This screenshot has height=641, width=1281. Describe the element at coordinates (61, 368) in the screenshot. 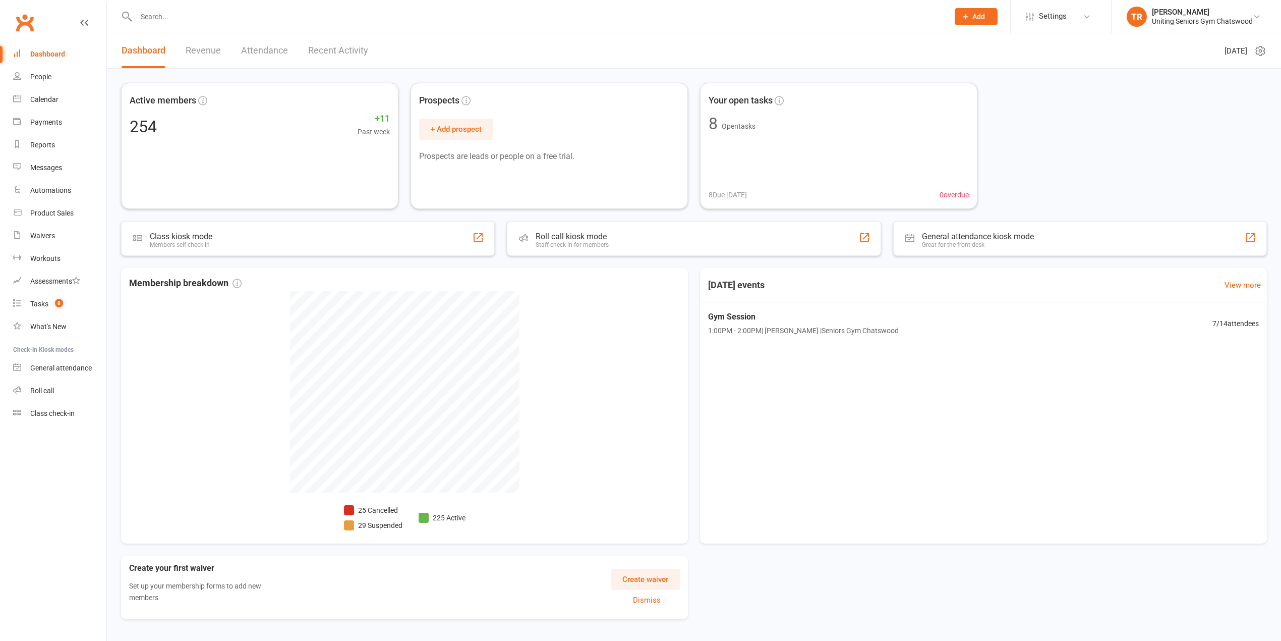

I see `div: General attendance` at that location.